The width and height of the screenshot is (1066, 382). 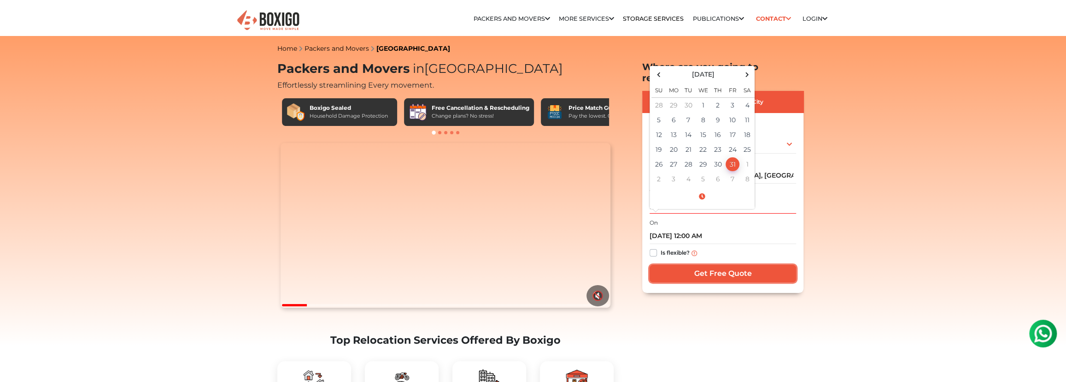 What do you see at coordinates (815, 18) in the screenshot?
I see `a: Login` at bounding box center [815, 18].